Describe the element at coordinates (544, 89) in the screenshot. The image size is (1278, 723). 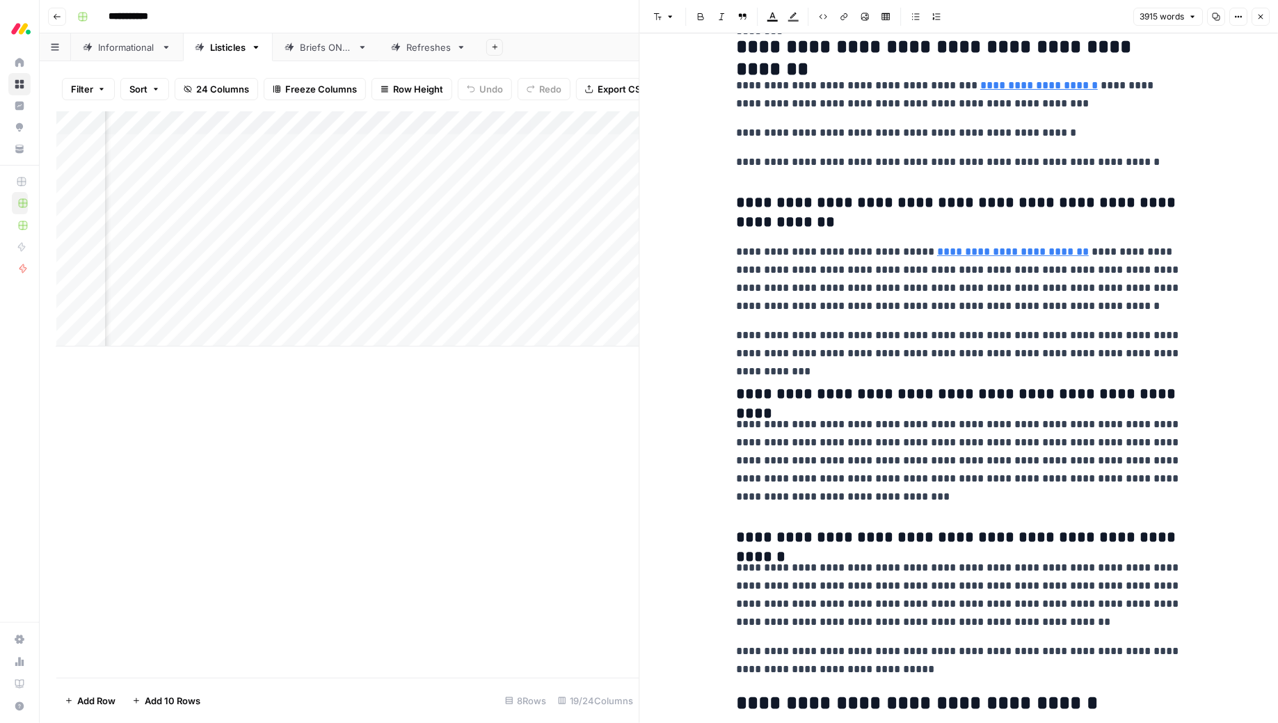
I see `button: Redo` at that location.